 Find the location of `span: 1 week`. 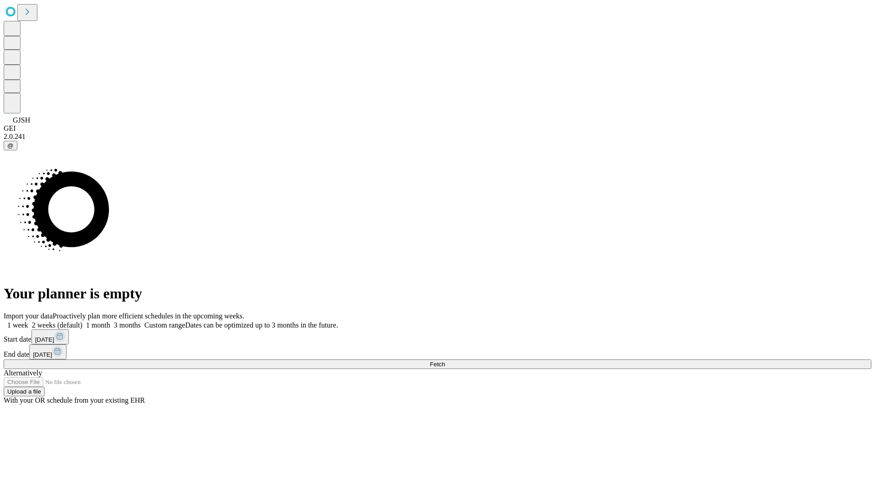

span: 1 week is located at coordinates (18, 325).